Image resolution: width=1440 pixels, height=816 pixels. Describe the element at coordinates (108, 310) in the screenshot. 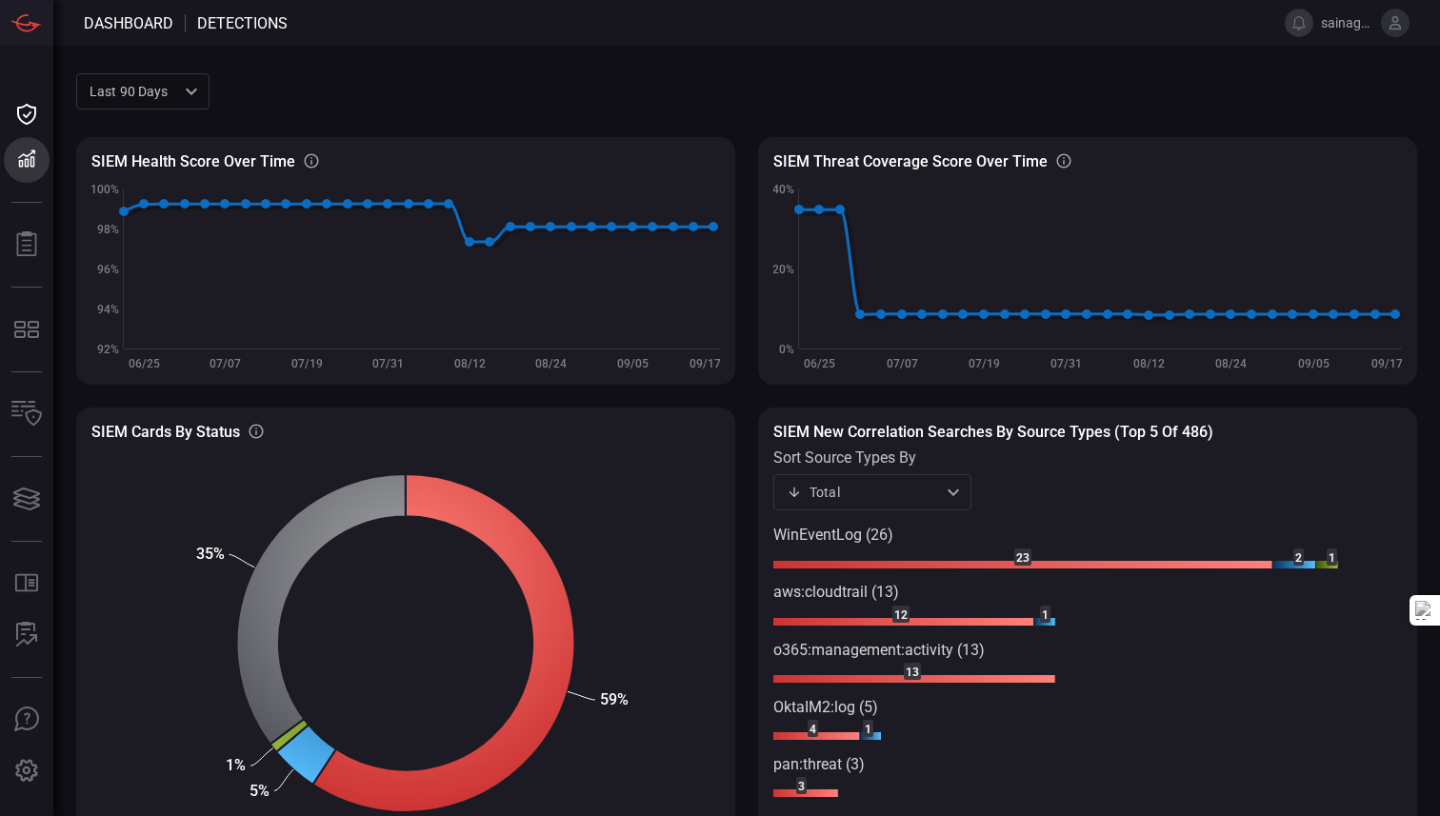

I see `text: 94%` at that location.